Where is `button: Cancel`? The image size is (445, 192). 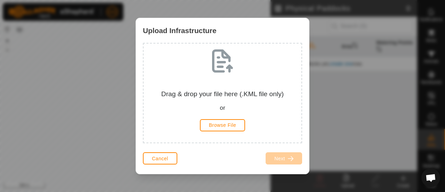 button: Cancel is located at coordinates (160, 158).